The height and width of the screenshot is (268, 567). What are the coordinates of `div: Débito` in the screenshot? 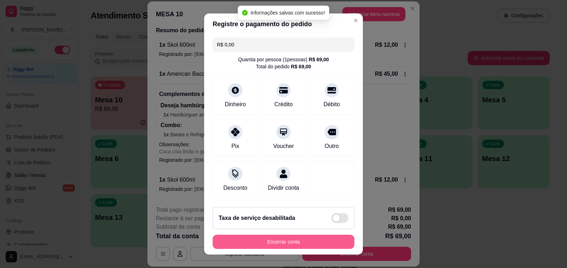 It's located at (332, 105).